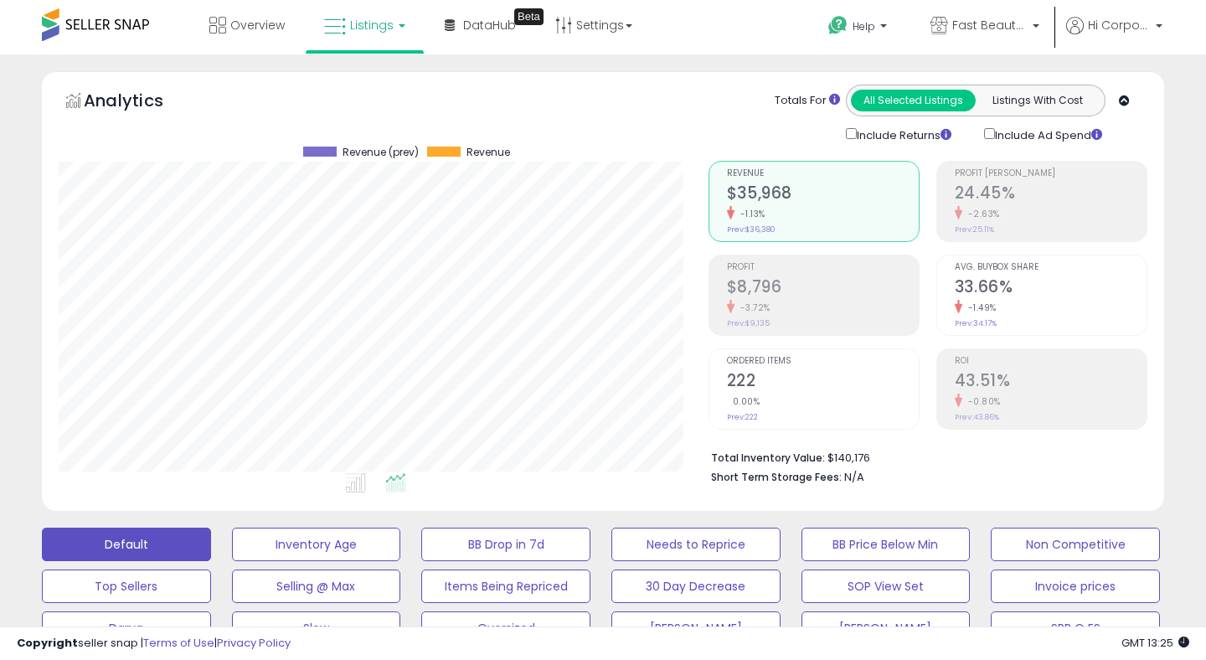  What do you see at coordinates (823, 267) in the screenshot?
I see `span: Profit` at bounding box center [823, 267].